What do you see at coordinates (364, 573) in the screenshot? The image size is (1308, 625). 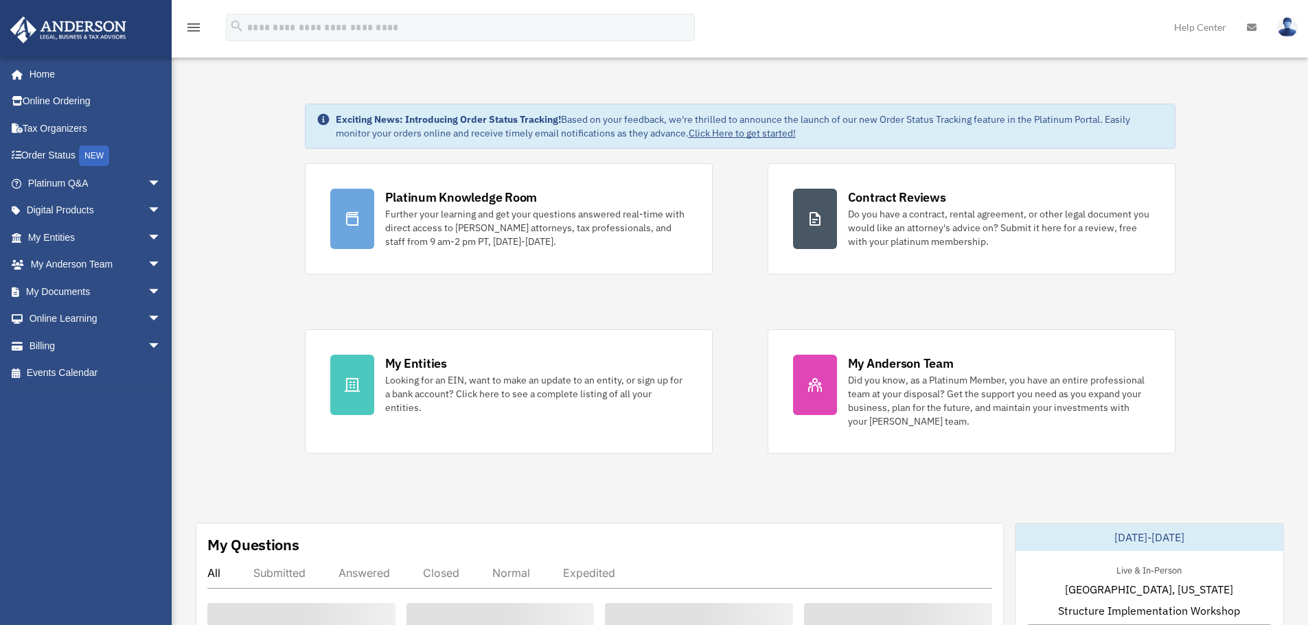 I see `div: Answered` at bounding box center [364, 573].